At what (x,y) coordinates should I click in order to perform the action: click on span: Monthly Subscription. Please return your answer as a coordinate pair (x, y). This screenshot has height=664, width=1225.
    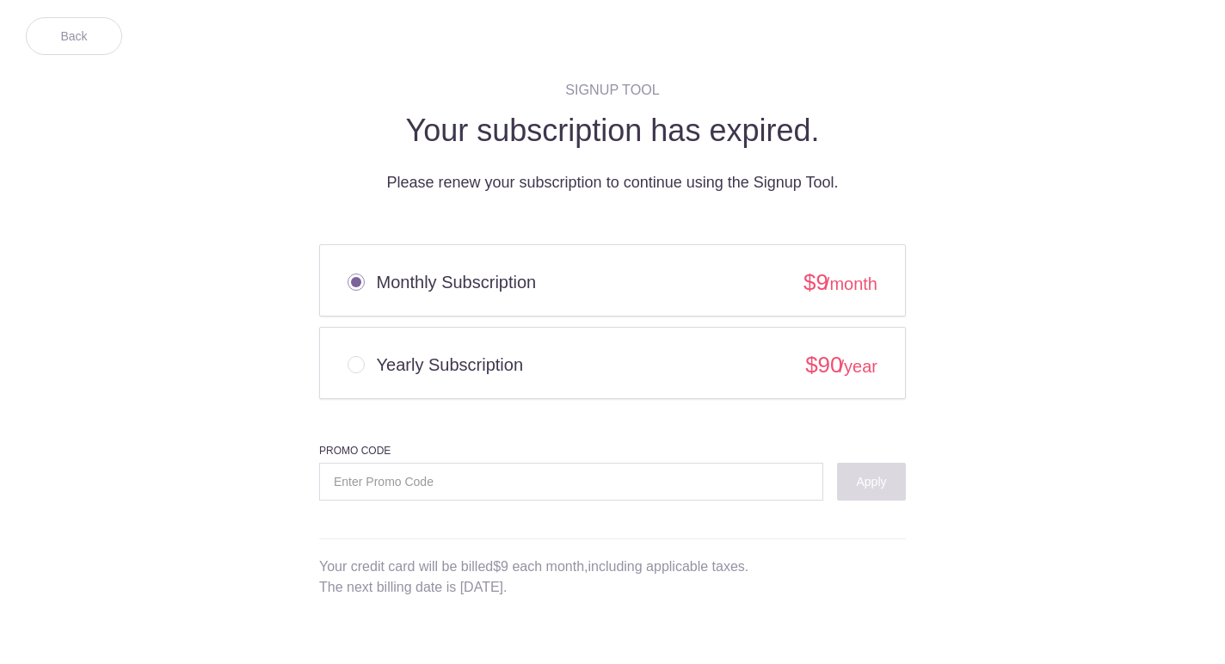
    Looking at the image, I should click on (457, 282).